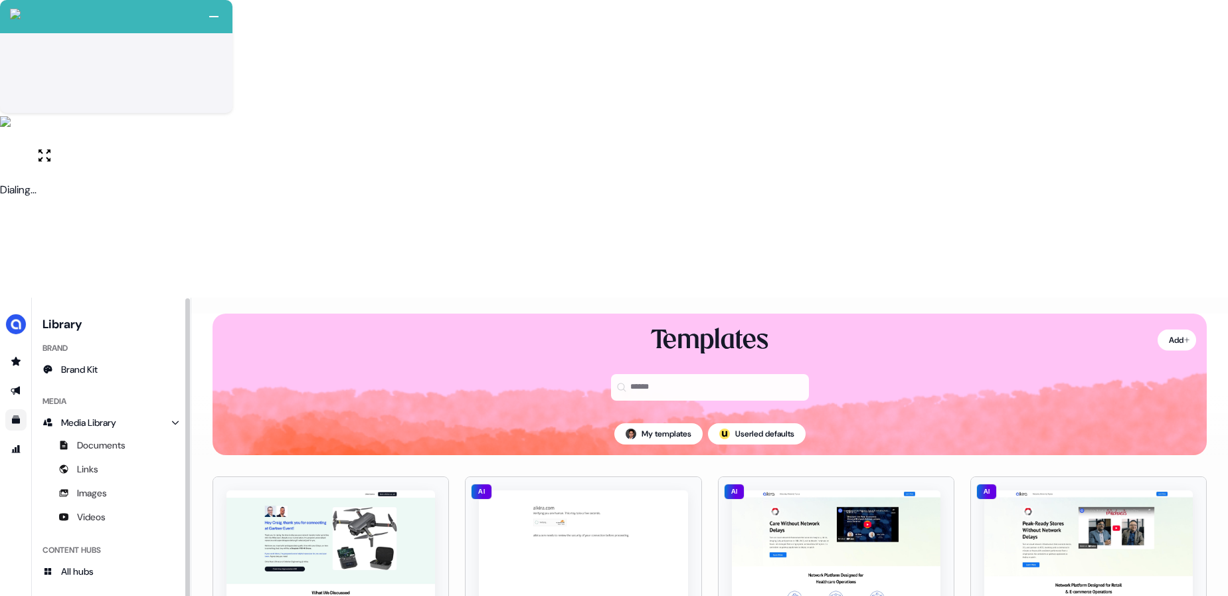 This screenshot has height=596, width=1228. What do you see at coordinates (111, 369) in the screenshot?
I see `a: Brand Kit` at bounding box center [111, 369].